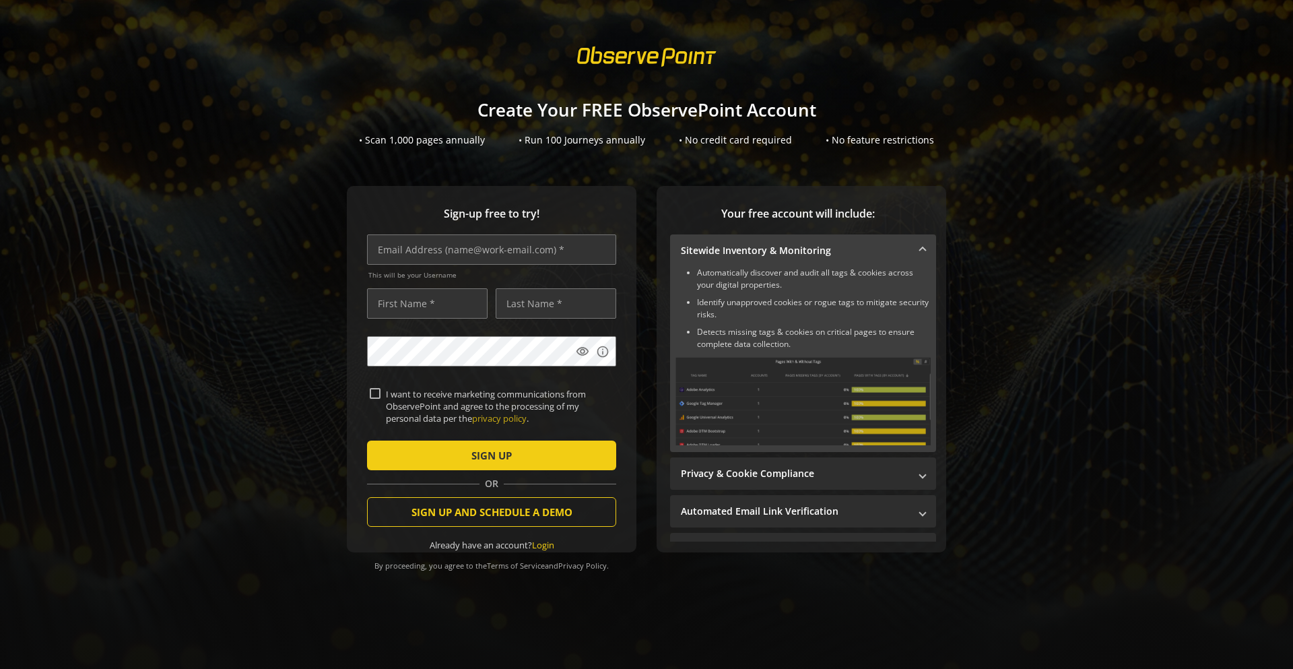 Image resolution: width=1293 pixels, height=669 pixels. What do you see at coordinates (795, 511) in the screenshot?
I see `mat-panel-title: Automated Email Link Verification` at bounding box center [795, 511].